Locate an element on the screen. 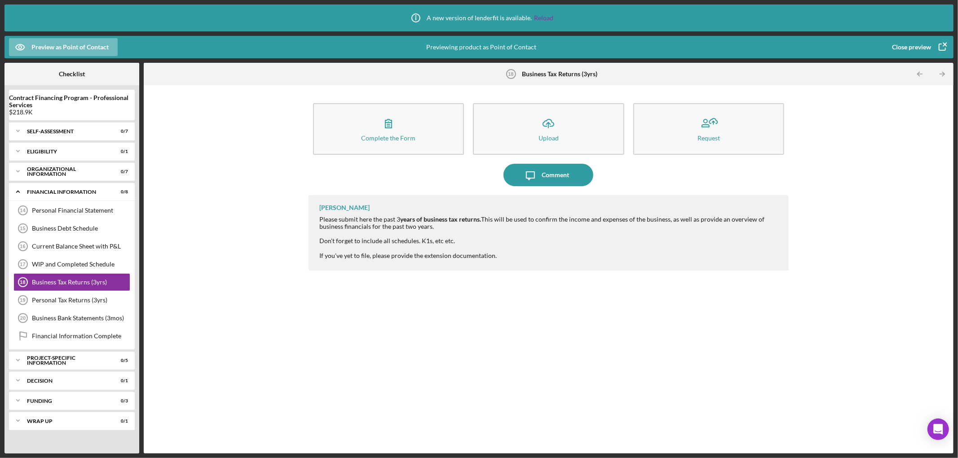 Image resolution: width=958 pixels, height=458 pixels. button: Comment is located at coordinates (548, 175).